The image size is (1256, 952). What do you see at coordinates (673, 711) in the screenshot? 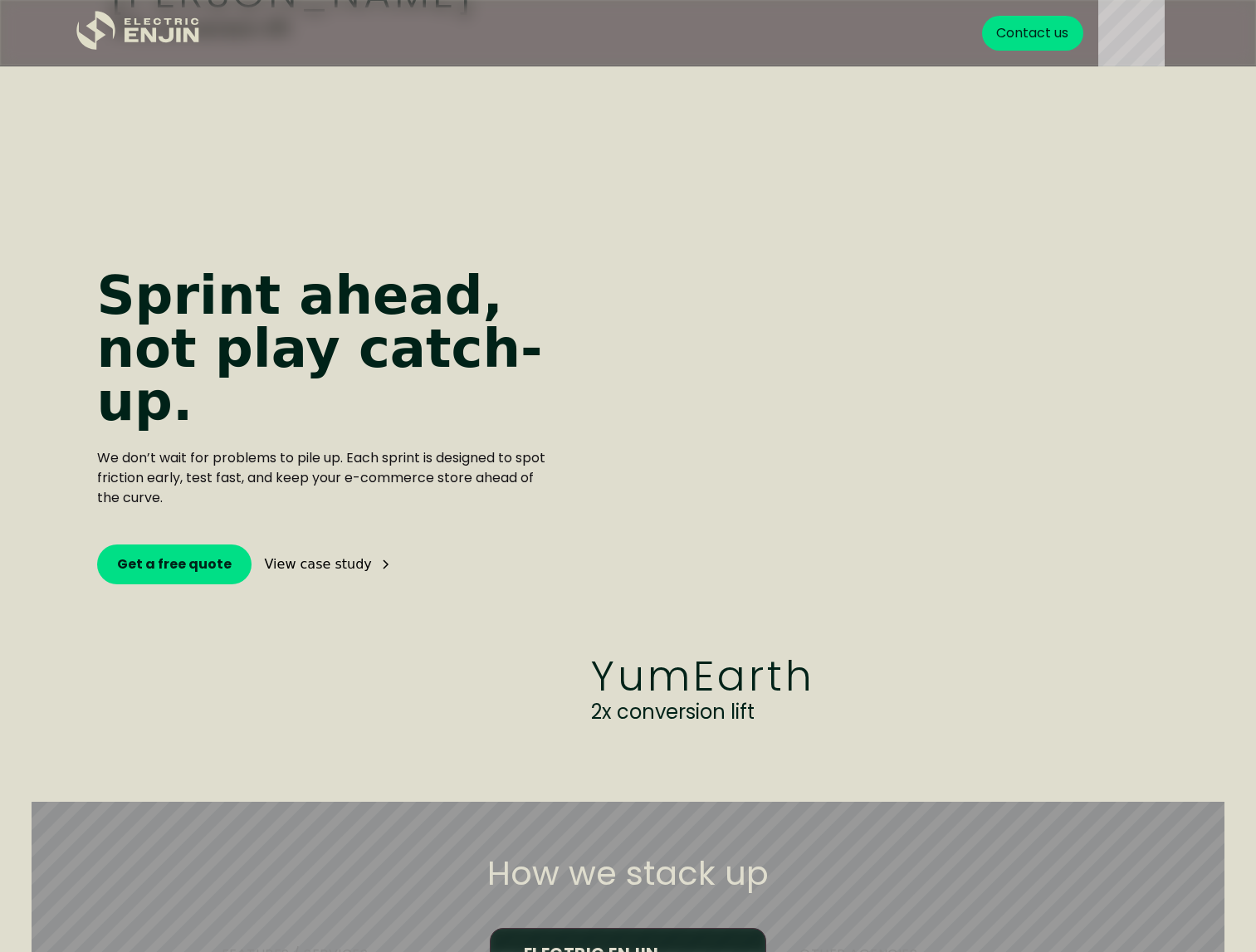
I see `em: 2x conversion lift` at bounding box center [673, 711].